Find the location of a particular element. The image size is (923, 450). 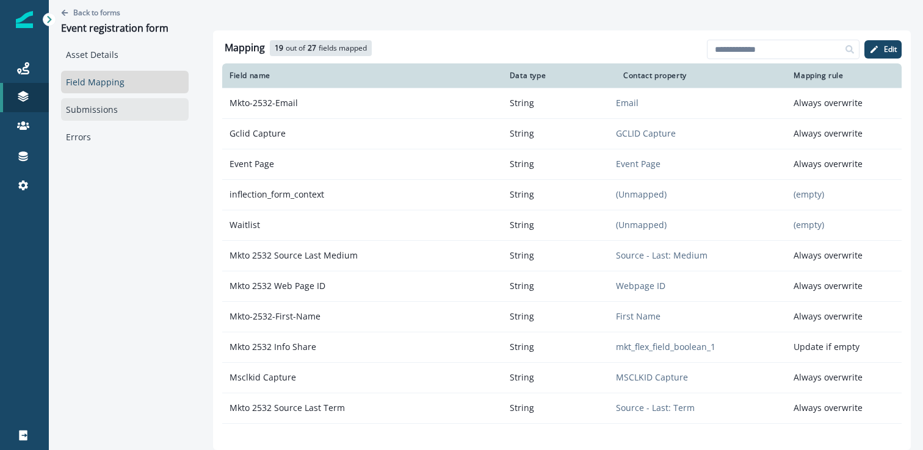

p: Mkto-2532-Email is located at coordinates (362, 103).